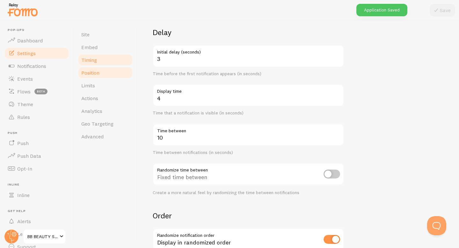  What do you see at coordinates (37, 79) in the screenshot?
I see `a: Events` at bounding box center [37, 79].